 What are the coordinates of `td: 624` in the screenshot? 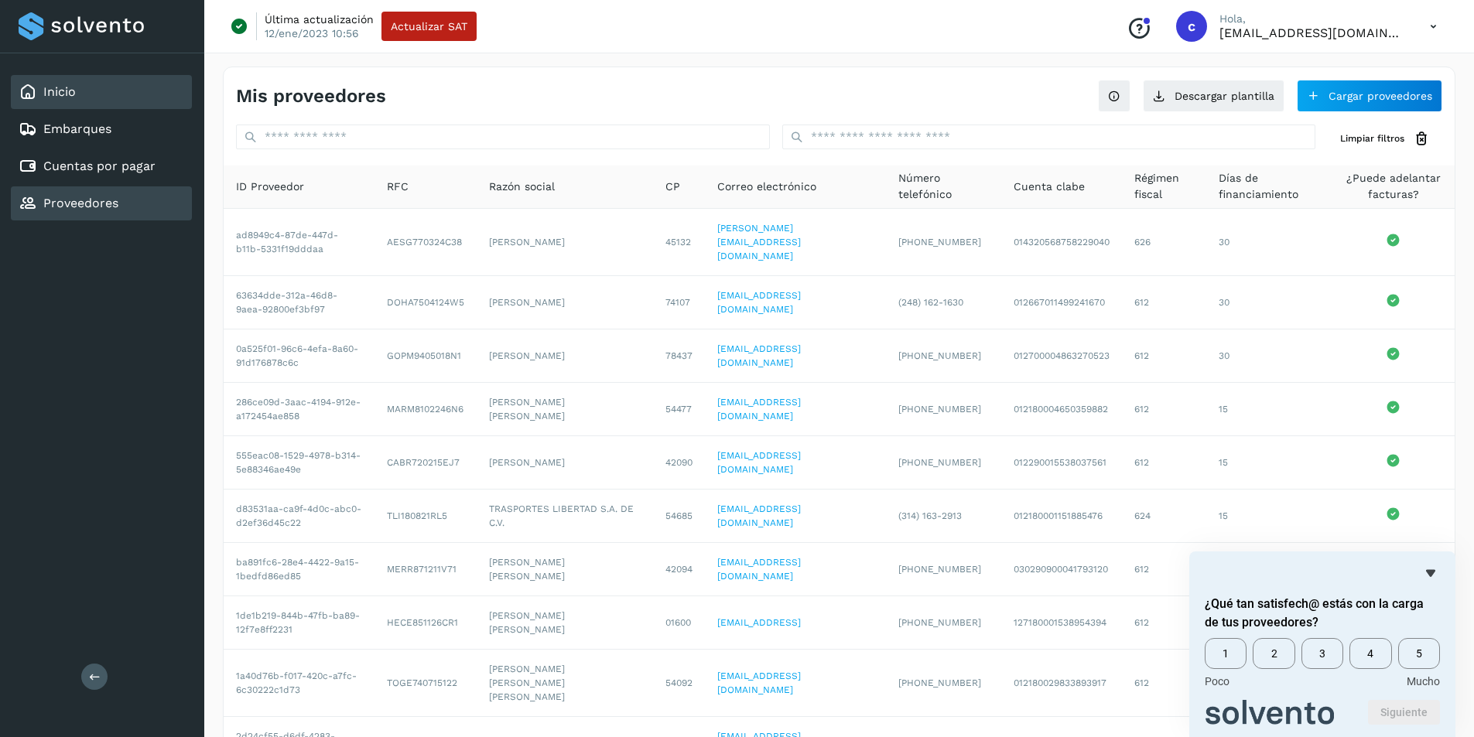 It's located at (1165, 516).